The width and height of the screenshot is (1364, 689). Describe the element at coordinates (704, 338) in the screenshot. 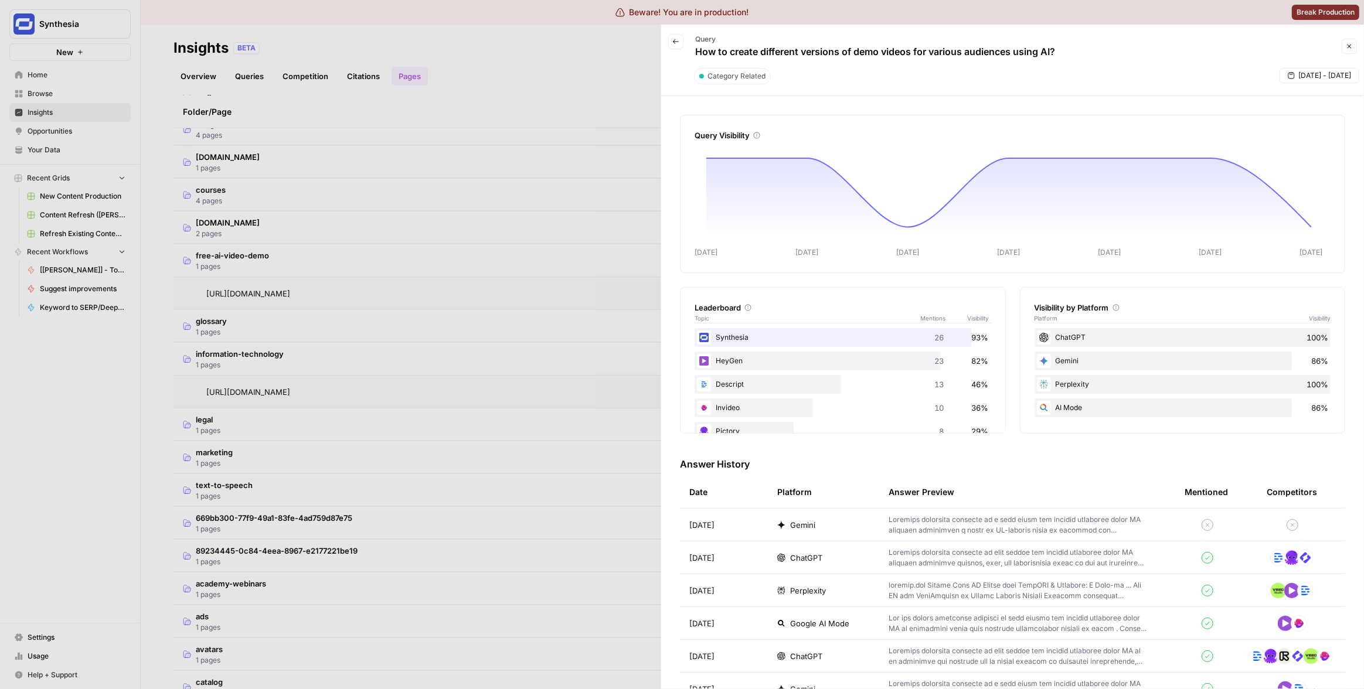

I see `img: kn4yydfihu1m6ctu54l2b7jhf7vx` at that location.